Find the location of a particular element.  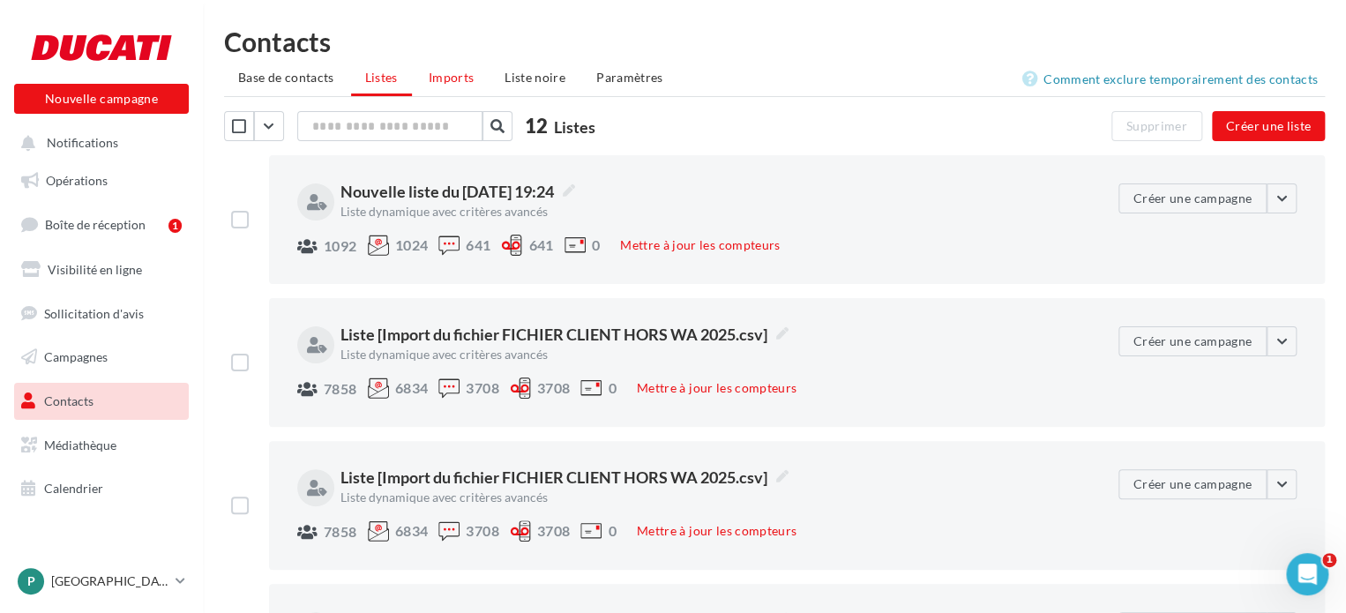

span: 1092 is located at coordinates (341, 246).